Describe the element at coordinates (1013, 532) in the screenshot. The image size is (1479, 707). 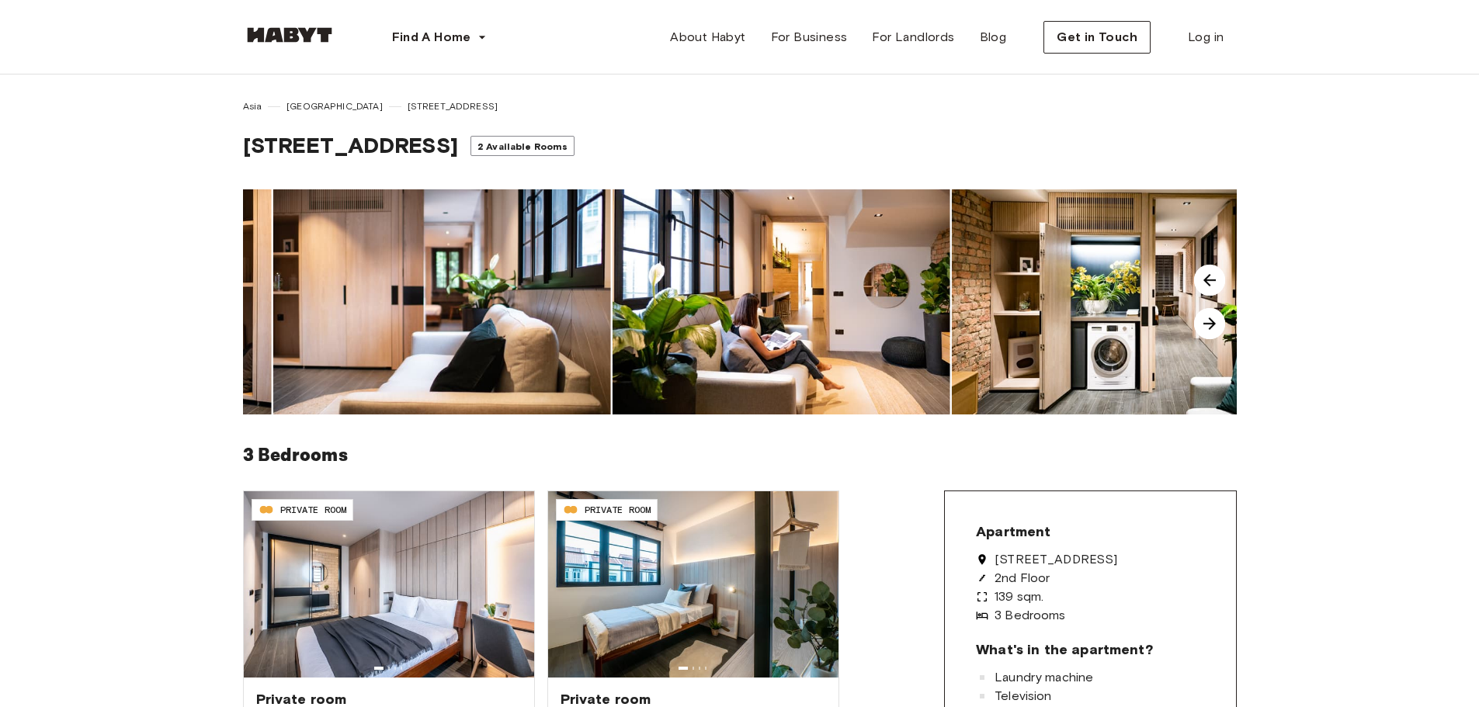
I see `span: Apartment` at that location.